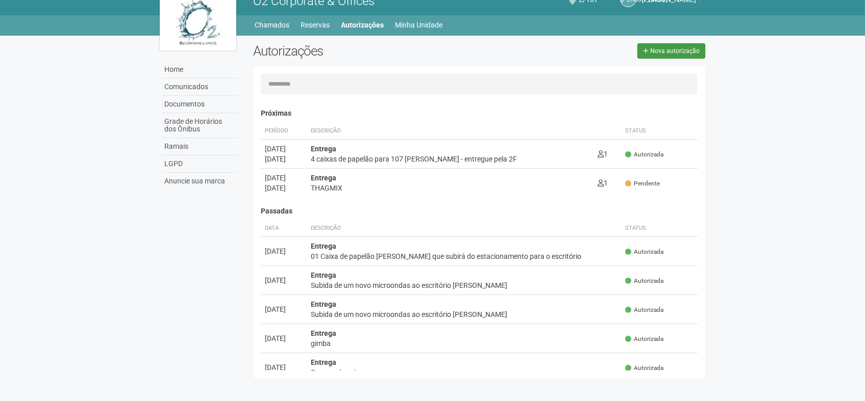 The width and height of the screenshot is (865, 401). I want to click on a: LGPD, so click(200, 164).